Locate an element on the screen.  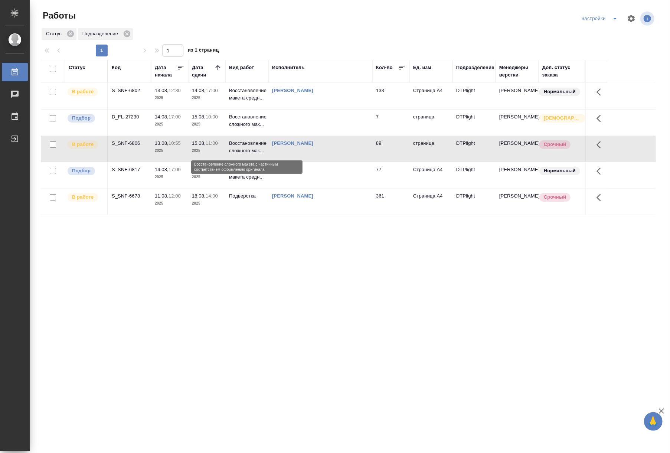
div: Доп. статус заказа is located at coordinates (561, 71).